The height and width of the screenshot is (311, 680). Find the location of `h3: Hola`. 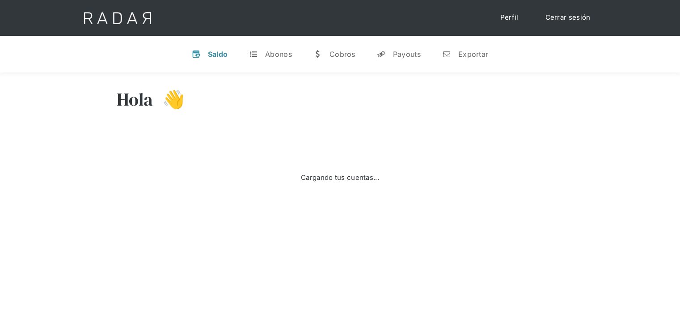

h3: Hola is located at coordinates (135, 99).